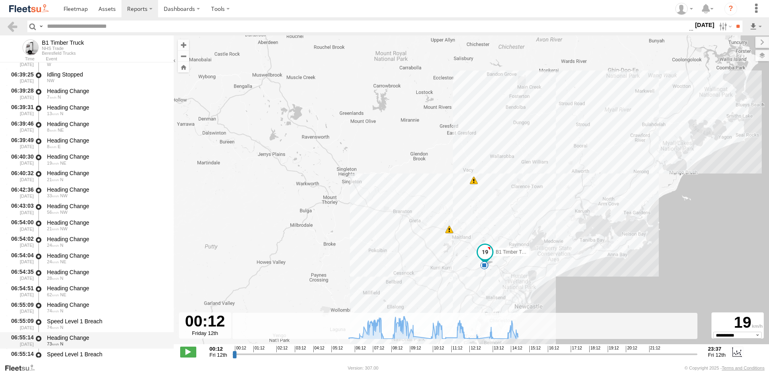 This screenshot has height=372, width=769. What do you see at coordinates (535, 349) in the screenshot?
I see `span: 15:12` at bounding box center [535, 349].